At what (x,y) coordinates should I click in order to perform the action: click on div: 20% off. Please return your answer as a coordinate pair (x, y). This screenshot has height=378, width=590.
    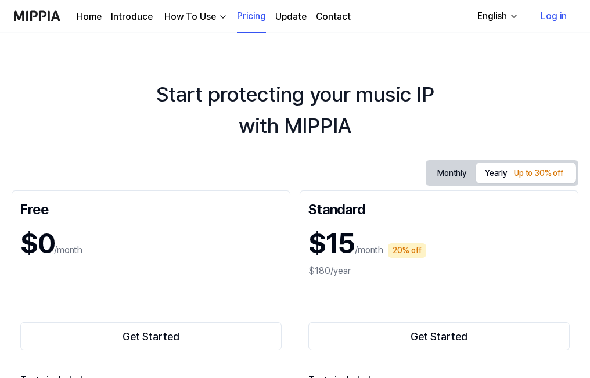
    Looking at the image, I should click on (407, 250).